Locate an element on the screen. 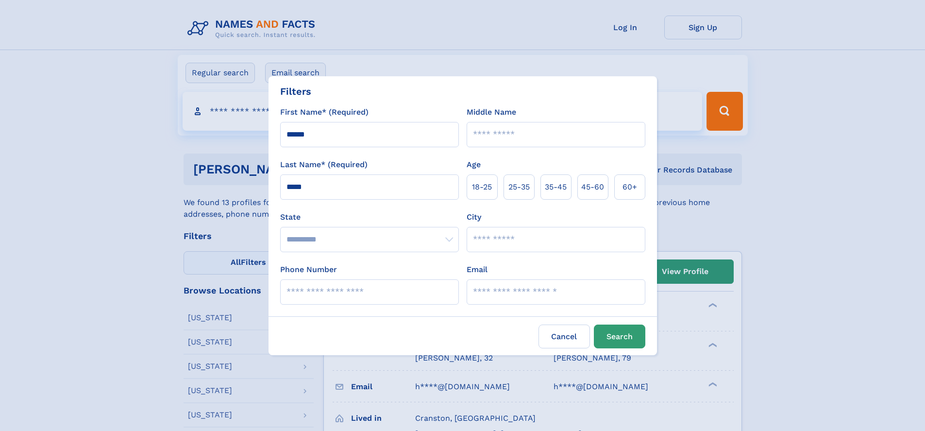 The image size is (925, 431). label: State is located at coordinates (370, 217).